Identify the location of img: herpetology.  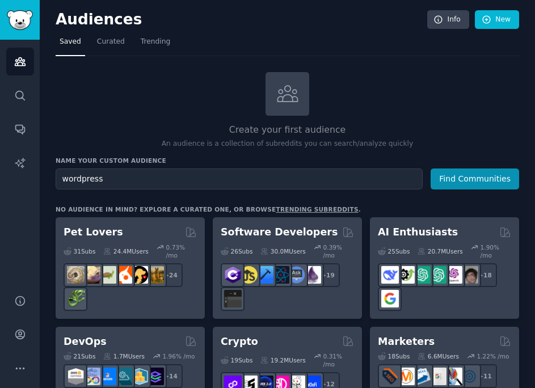
(75, 298).